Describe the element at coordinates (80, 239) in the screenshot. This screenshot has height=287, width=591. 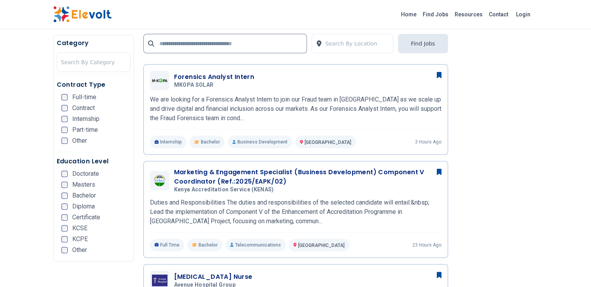
I see `span: KCPE` at that location.